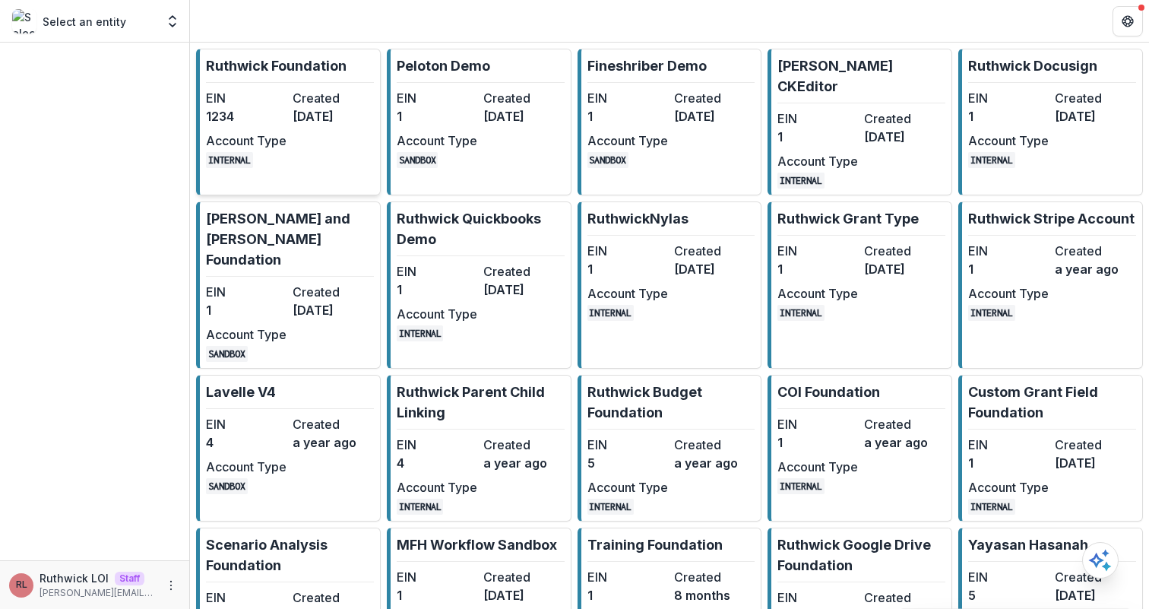  Describe the element at coordinates (479, 448) in the screenshot. I see `a: Ruthwick Parent Child LinkingEIN4Createda year agoAccount TypeINTERNAL` at that location.